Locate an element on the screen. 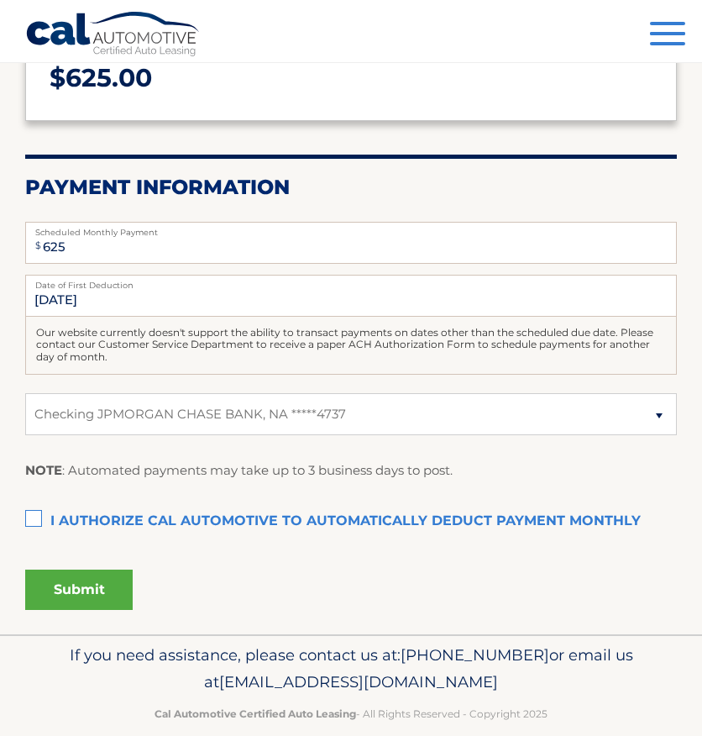  p: If you need assistance, please contact us at: or email us at is located at coordinates (351, 668).